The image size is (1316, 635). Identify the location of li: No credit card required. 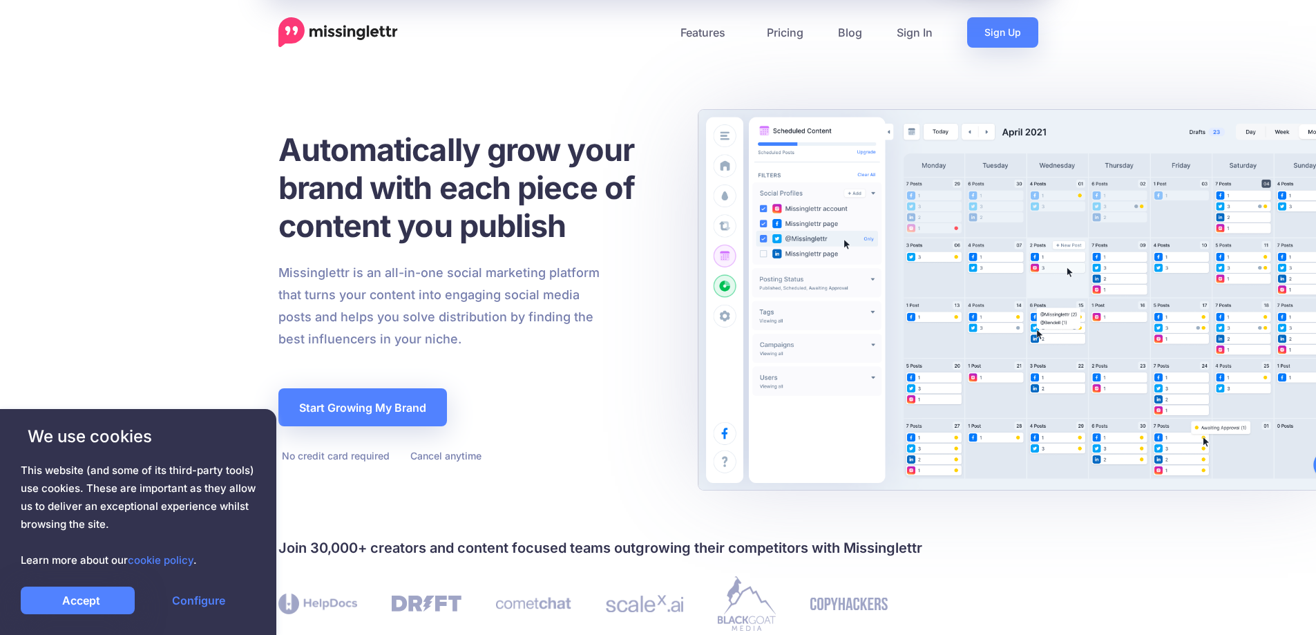
(334, 455).